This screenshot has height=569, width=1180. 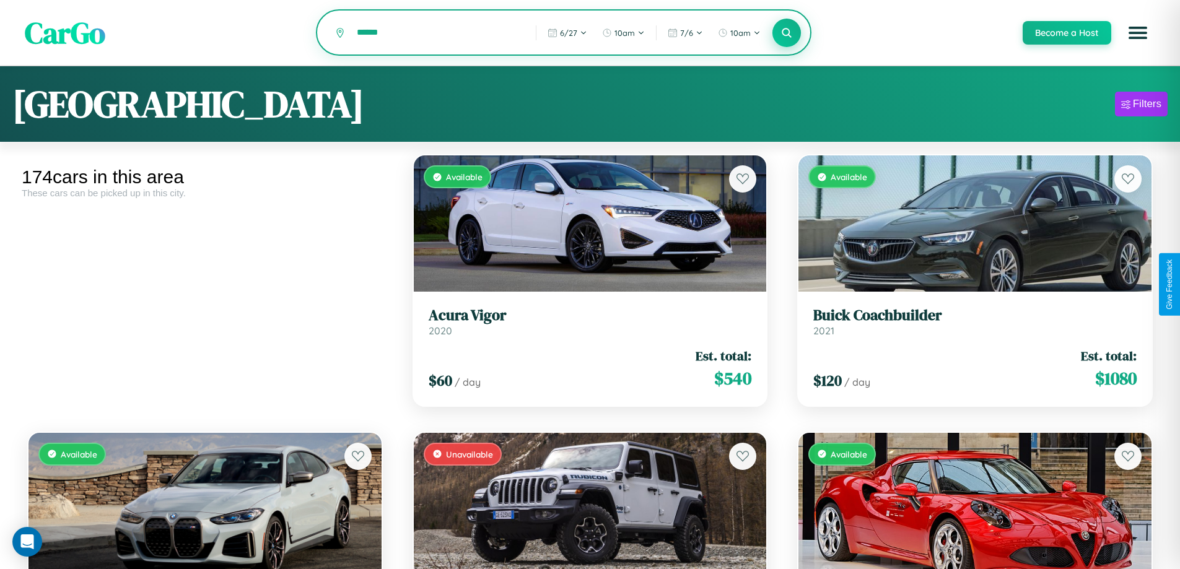 I want to click on span: 2020, so click(x=441, y=331).